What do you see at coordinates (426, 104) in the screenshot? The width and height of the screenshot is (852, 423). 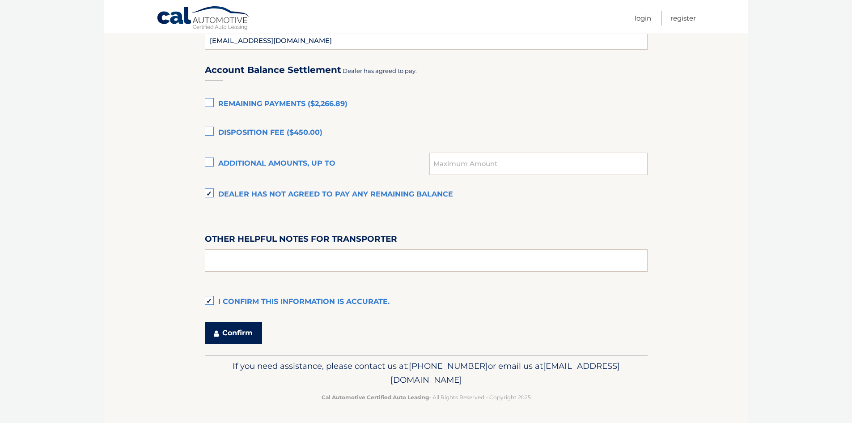 I see `label: Remaining Payments ($2,266.89)` at bounding box center [426, 104].